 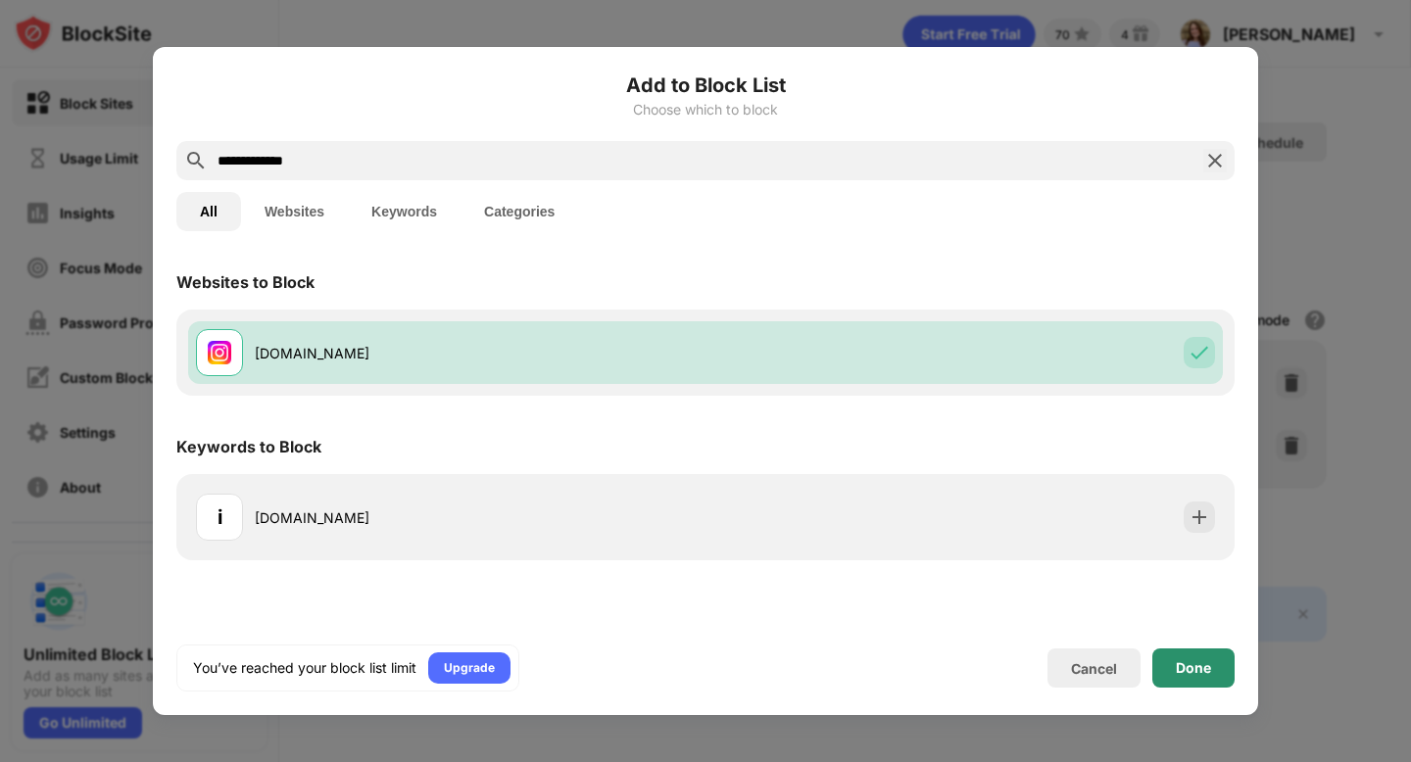 I want to click on button: All, so click(x=209, y=212).